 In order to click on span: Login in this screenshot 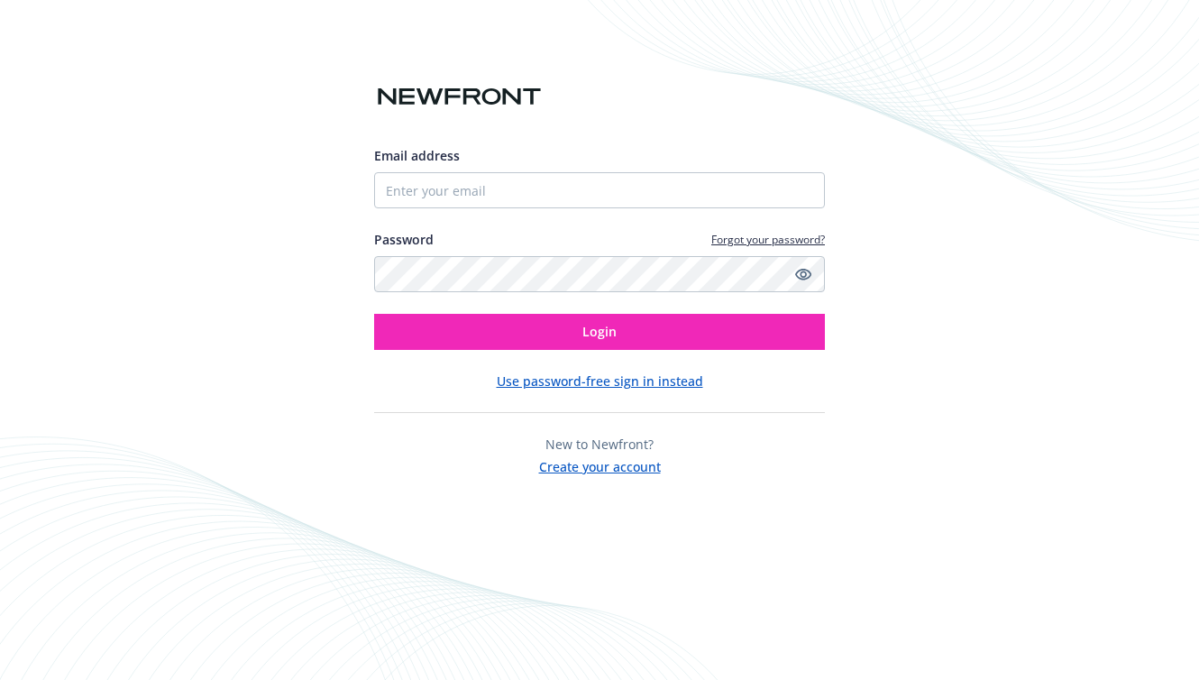, I will do `click(599, 331)`.